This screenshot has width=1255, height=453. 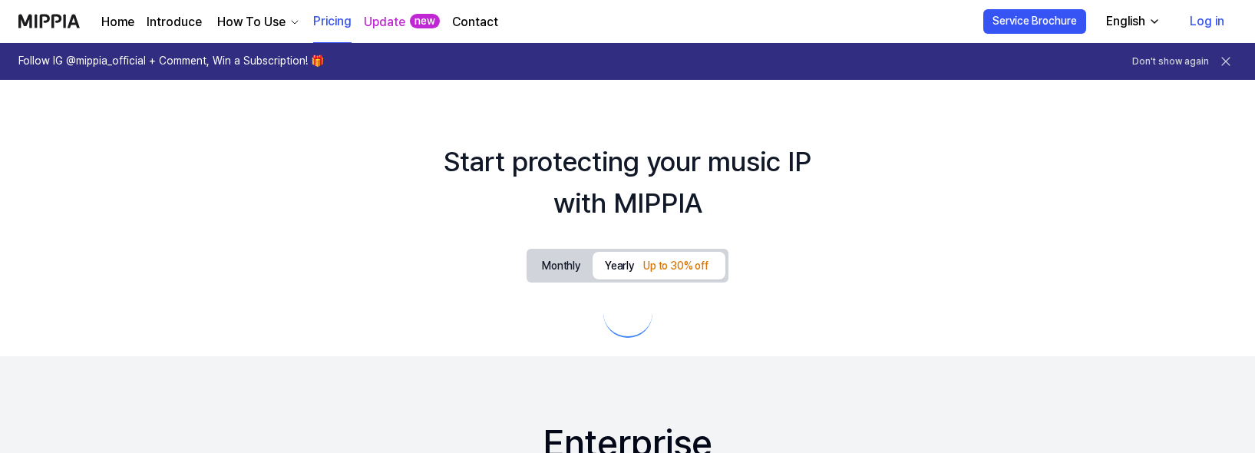 I want to click on button: How To Use, so click(x=257, y=22).